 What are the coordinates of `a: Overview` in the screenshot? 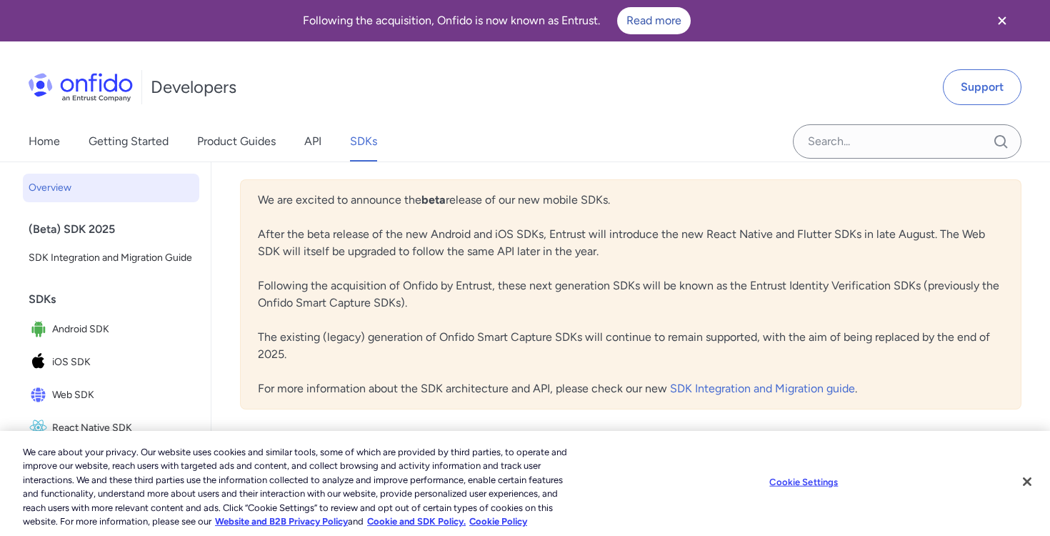 It's located at (111, 188).